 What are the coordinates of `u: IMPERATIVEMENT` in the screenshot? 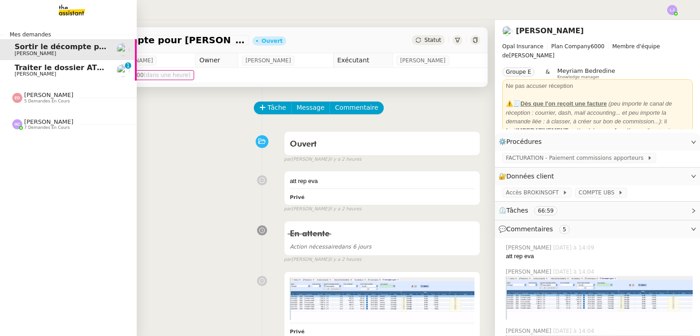 It's located at (542, 130).